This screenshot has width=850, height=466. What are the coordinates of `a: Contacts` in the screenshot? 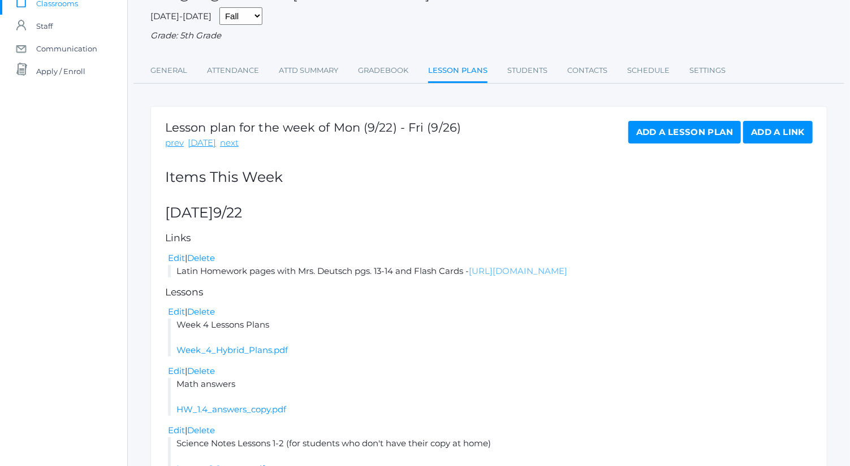 It's located at (587, 71).